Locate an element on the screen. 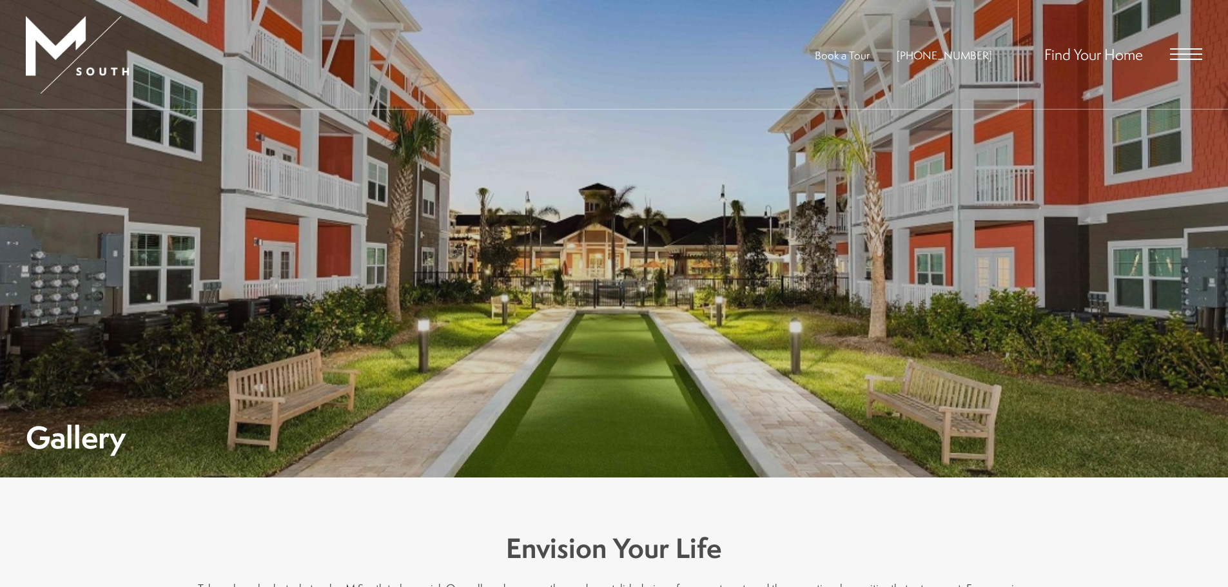 This screenshot has height=587, width=1228. button: Open Menu is located at coordinates (1186, 54).